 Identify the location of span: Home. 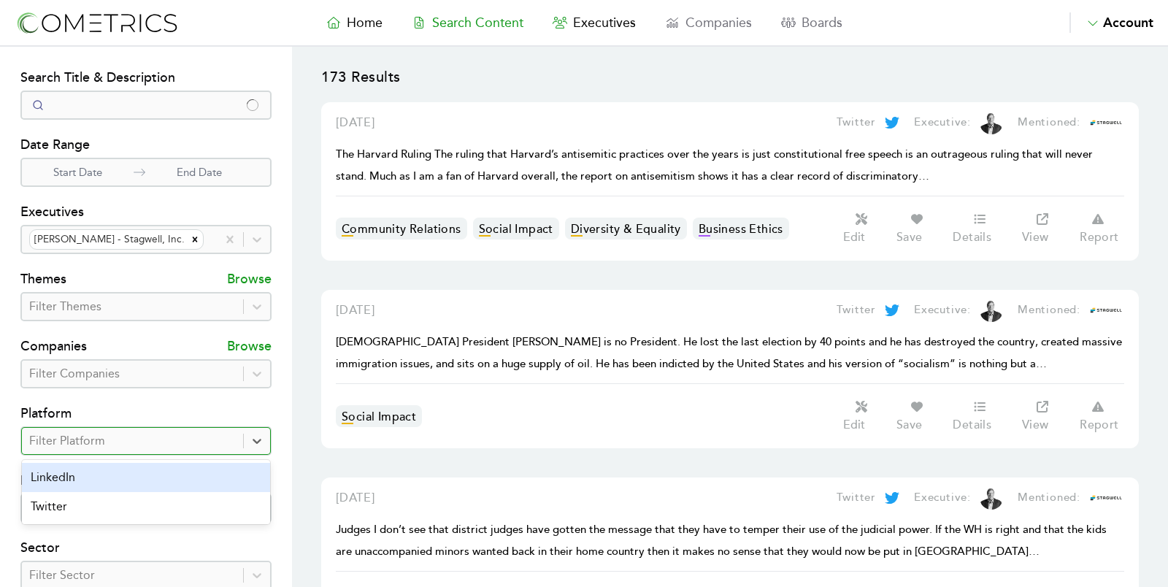
(364, 23).